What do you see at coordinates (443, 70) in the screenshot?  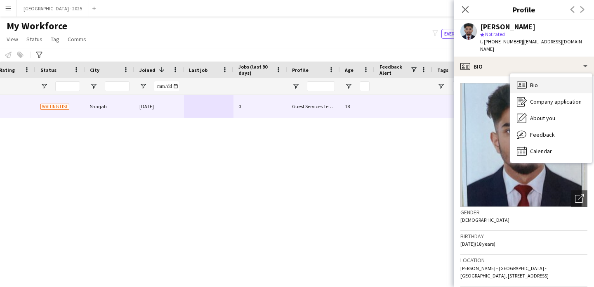 I see `span: Tags` at bounding box center [443, 70].